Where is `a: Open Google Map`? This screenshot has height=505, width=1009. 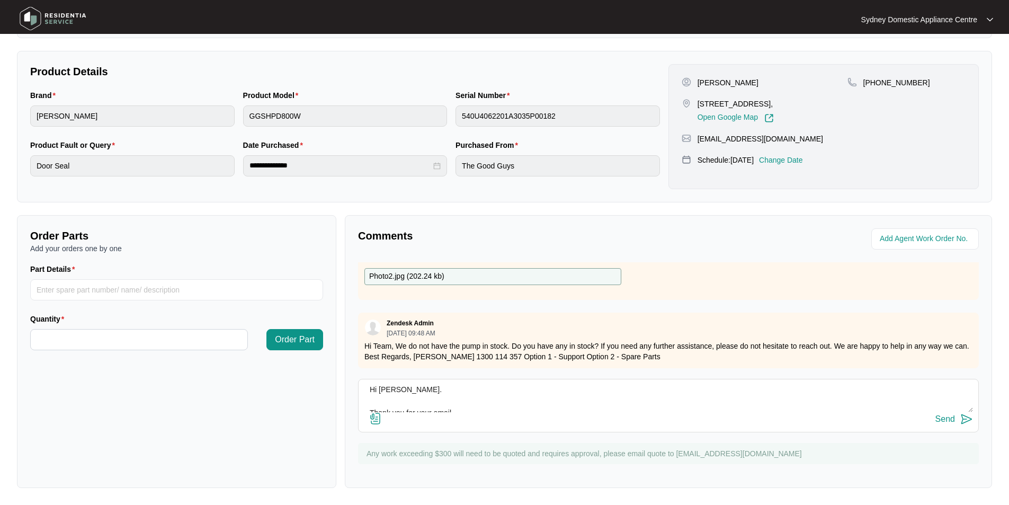 a: Open Google Map is located at coordinates (736, 118).